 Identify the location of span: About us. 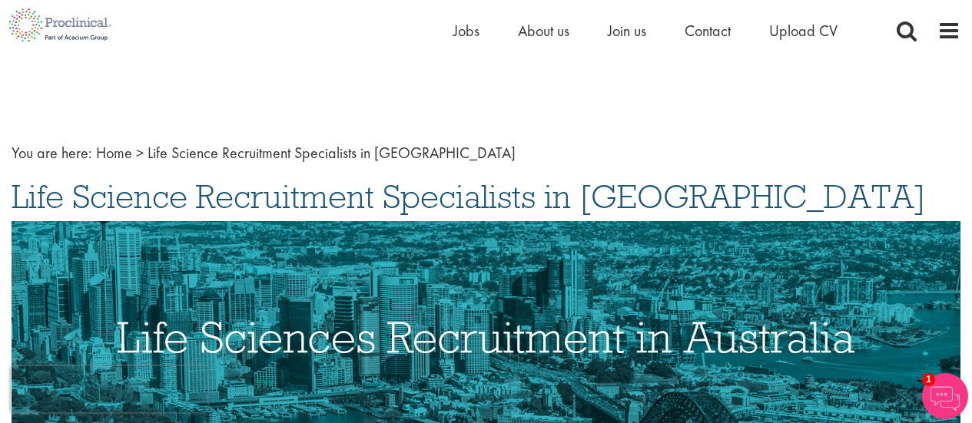
(543, 31).